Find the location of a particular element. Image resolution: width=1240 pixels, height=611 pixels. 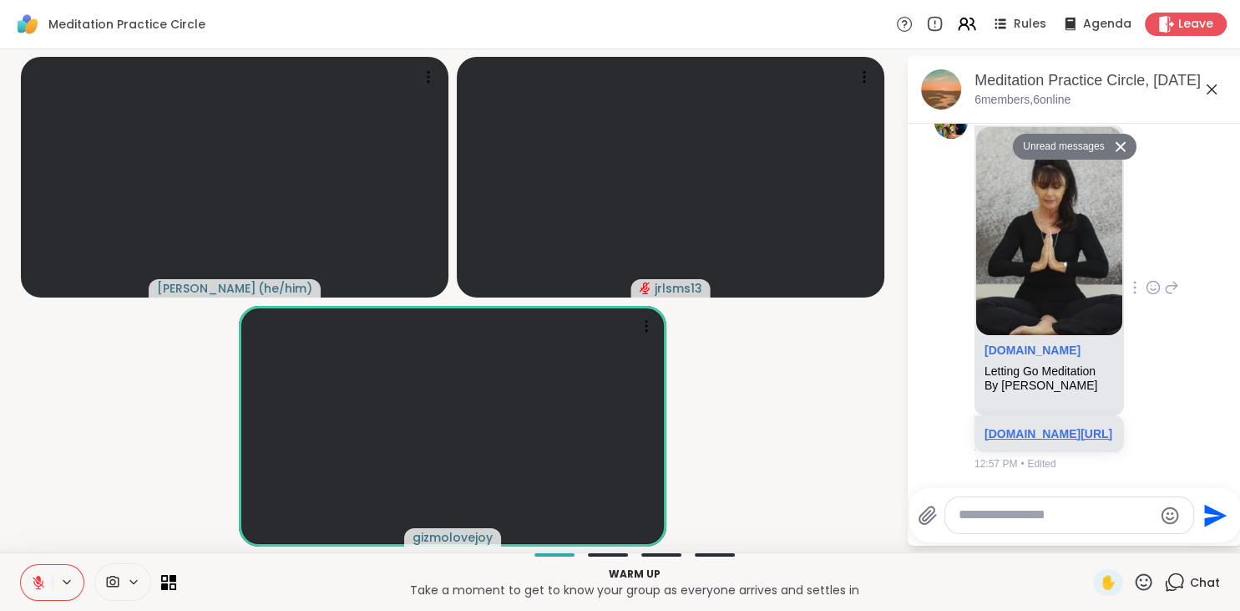

span: Meditation Practice Circle is located at coordinates (127, 24).